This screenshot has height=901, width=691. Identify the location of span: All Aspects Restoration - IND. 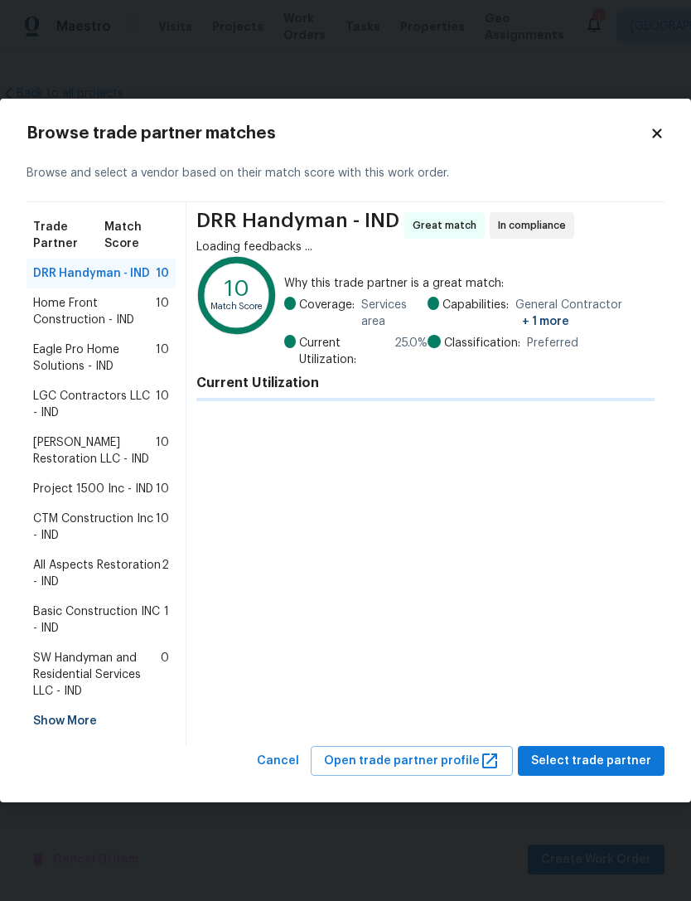
(97, 573).